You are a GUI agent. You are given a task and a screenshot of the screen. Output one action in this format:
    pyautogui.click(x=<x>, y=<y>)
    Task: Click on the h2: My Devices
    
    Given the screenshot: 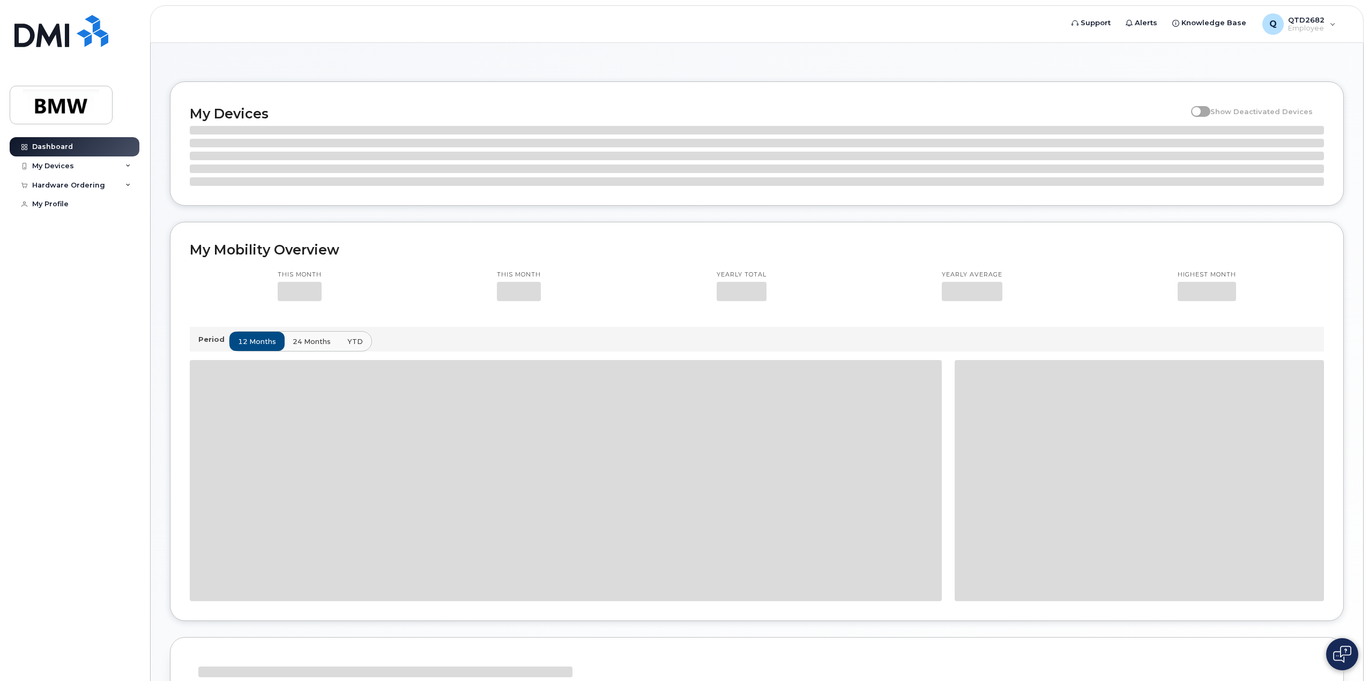 What is the action you would take?
    pyautogui.click(x=688, y=114)
    